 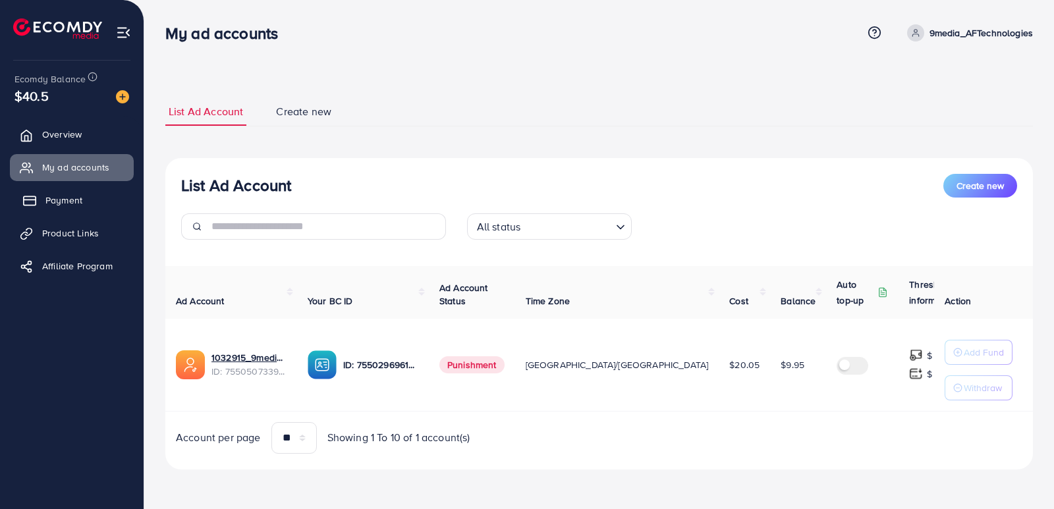 I want to click on span: $20.05, so click(x=744, y=365).